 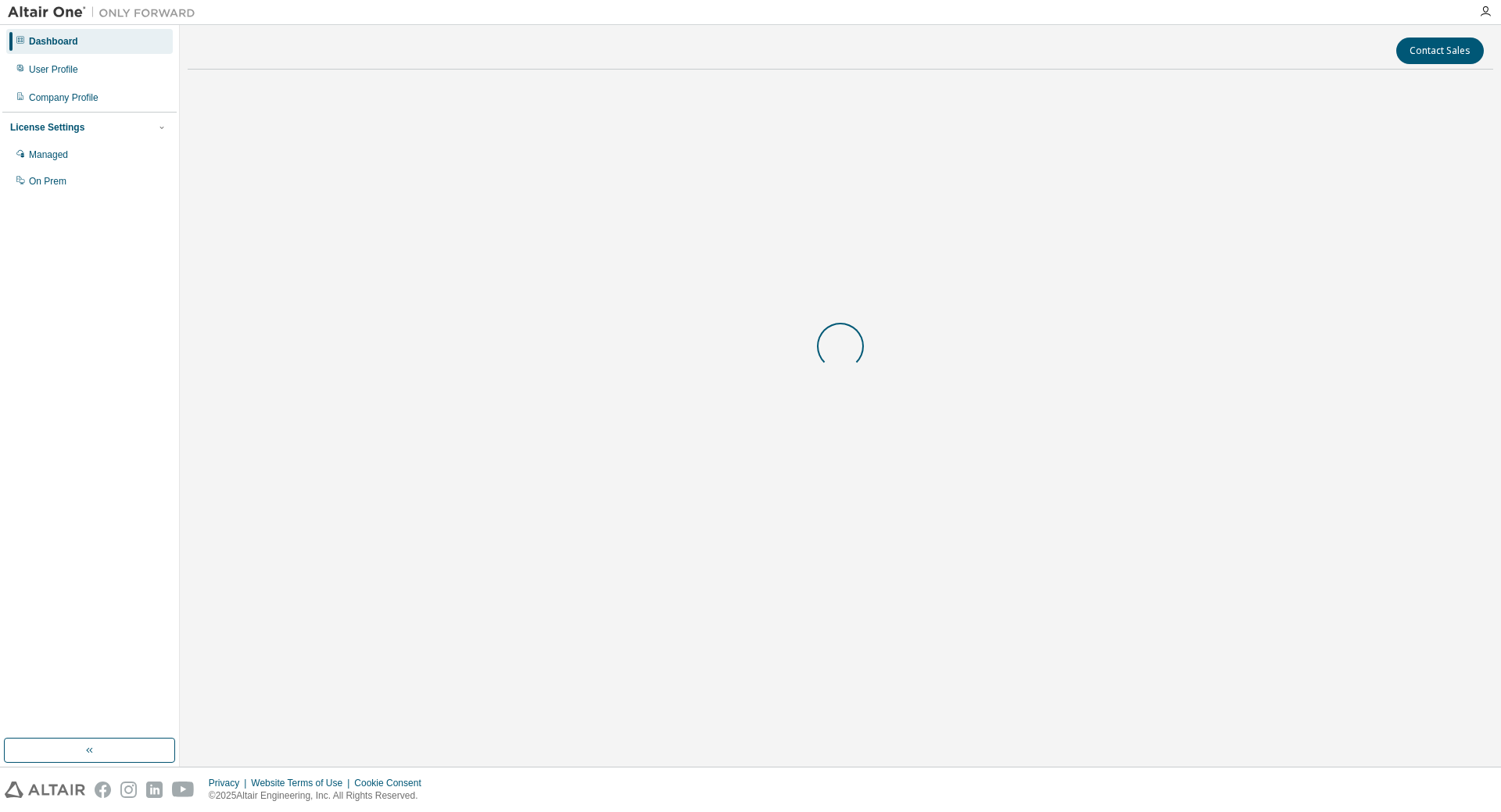 What do you see at coordinates (392, 783) in the screenshot?
I see `div: Cookie Consent` at bounding box center [392, 783].